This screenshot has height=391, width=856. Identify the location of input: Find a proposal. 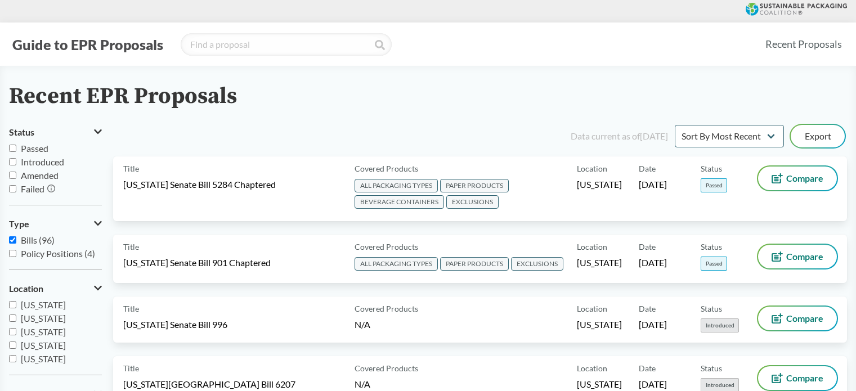
(286, 44).